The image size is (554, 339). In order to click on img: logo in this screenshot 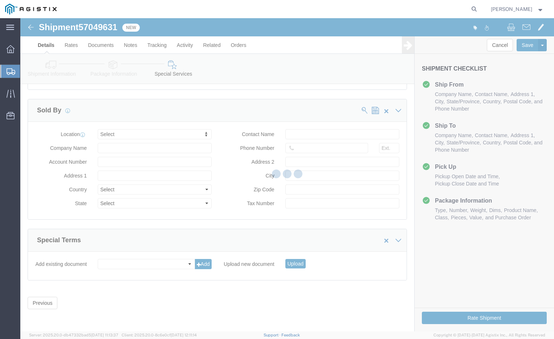, I will do `click(31, 9)`.